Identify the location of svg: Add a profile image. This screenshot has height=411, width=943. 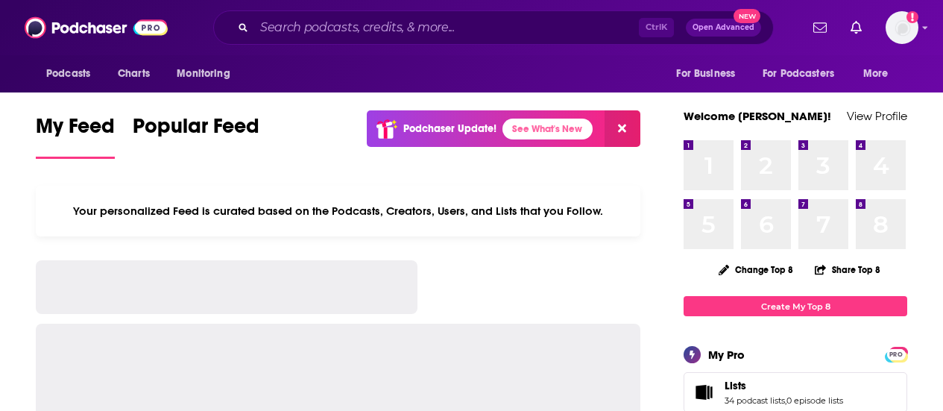
(912, 17).